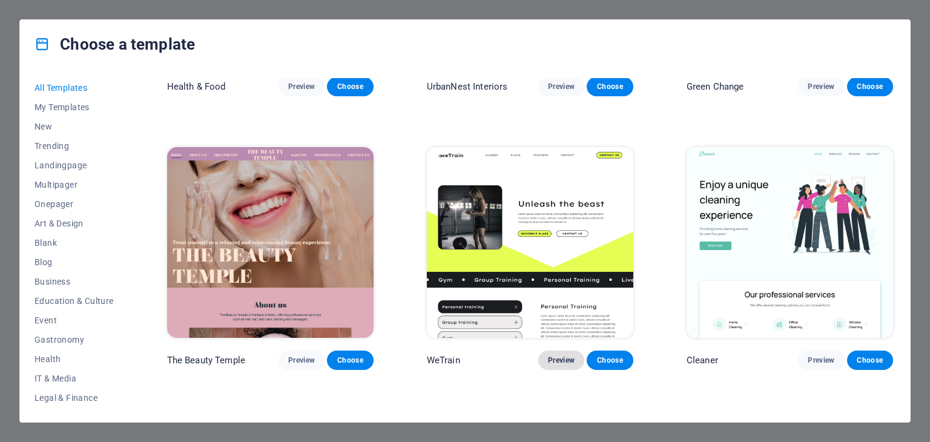 This screenshot has width=930, height=442. I want to click on span: Legal & Finance, so click(74, 398).